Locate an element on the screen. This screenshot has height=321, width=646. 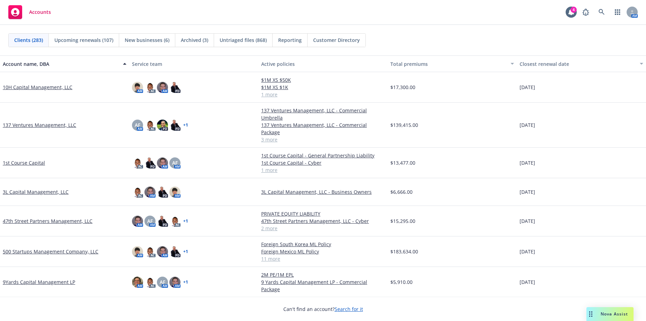
a: 9Yards Capital Management LP is located at coordinates (39, 282).